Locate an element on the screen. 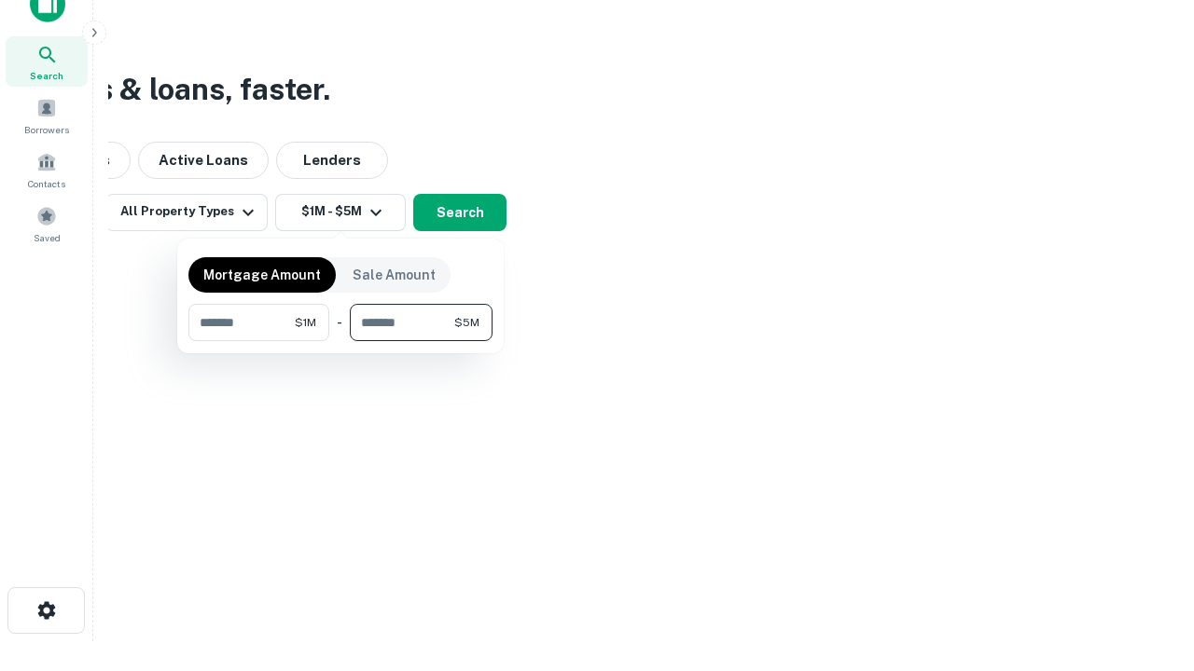 The image size is (1194, 671). div: Chat Widget is located at coordinates (1147, 567).